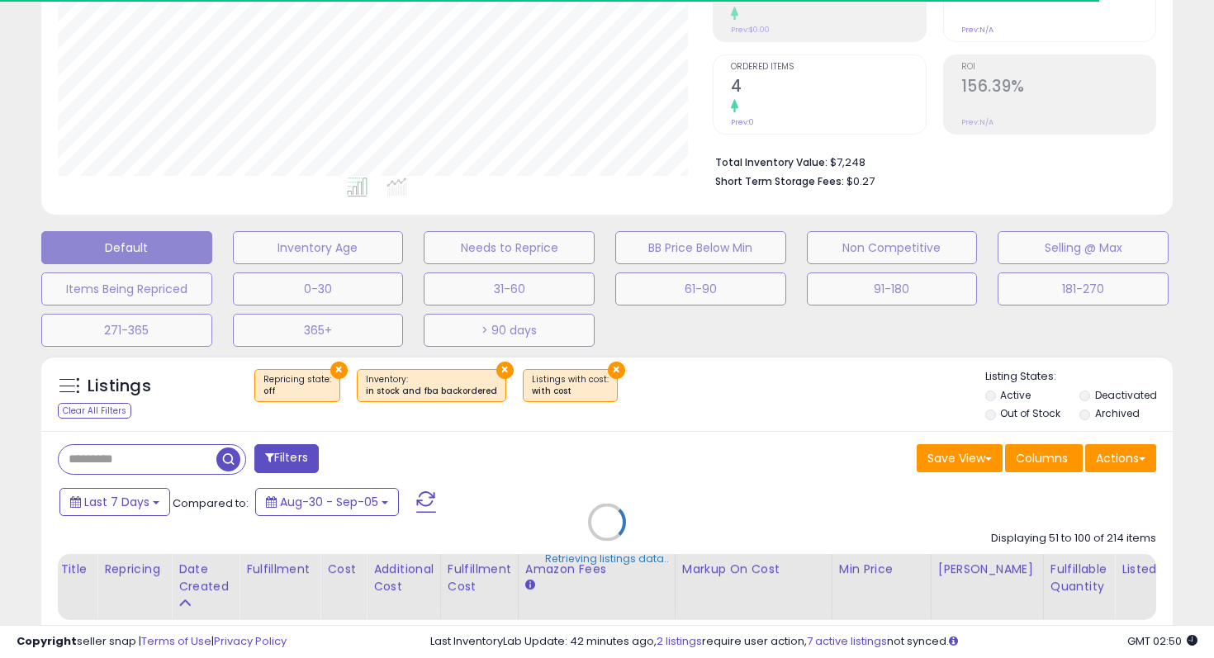 This screenshot has height=658, width=1214. Describe the element at coordinates (780, 181) in the screenshot. I see `b: Short Term Storage Fees:` at that location.